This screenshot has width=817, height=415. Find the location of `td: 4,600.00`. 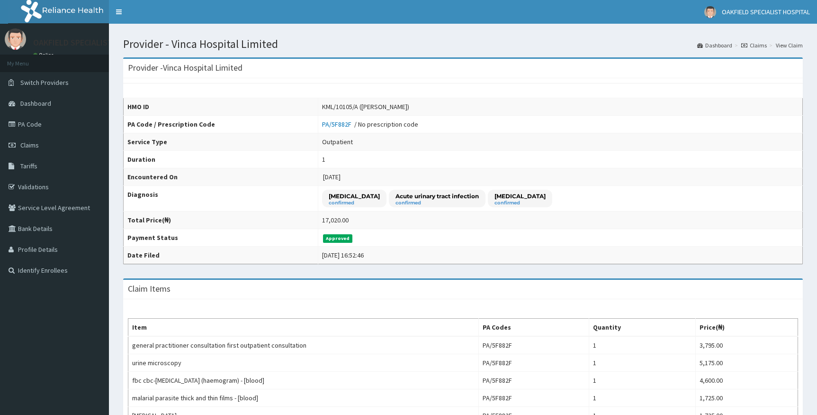

td: 4,600.00 is located at coordinates (747, 380).